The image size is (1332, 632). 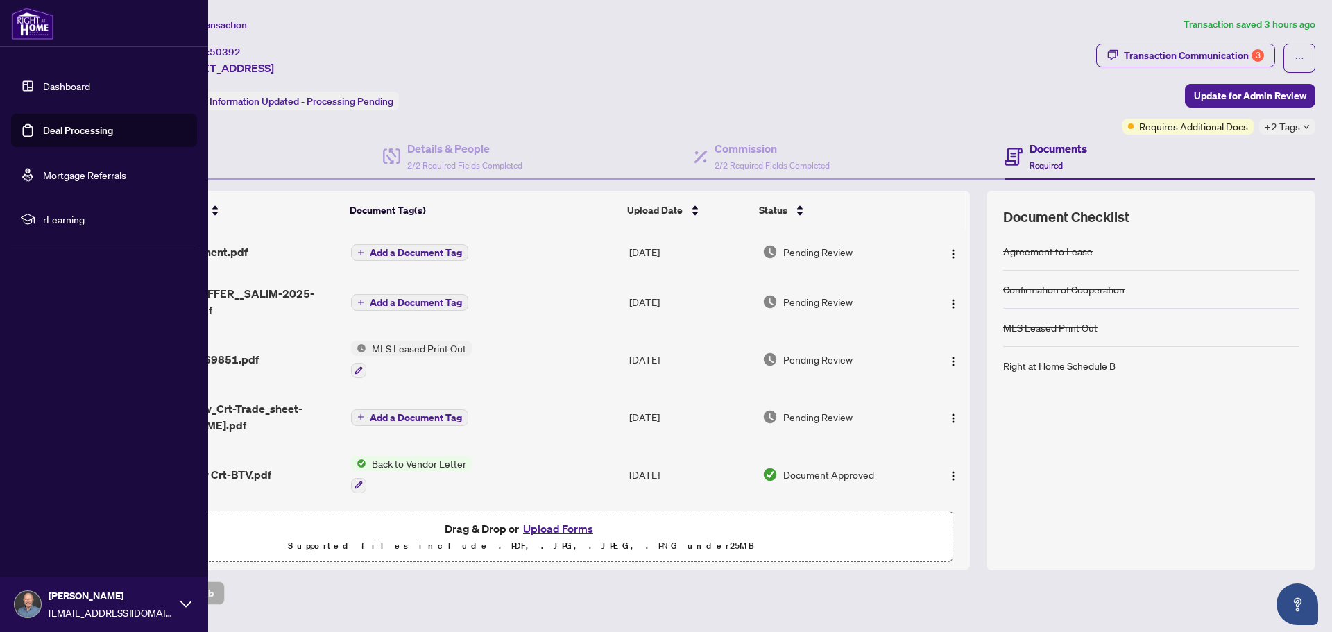 I want to click on article: Transaction saved 3 hours ago, so click(x=1250, y=24).